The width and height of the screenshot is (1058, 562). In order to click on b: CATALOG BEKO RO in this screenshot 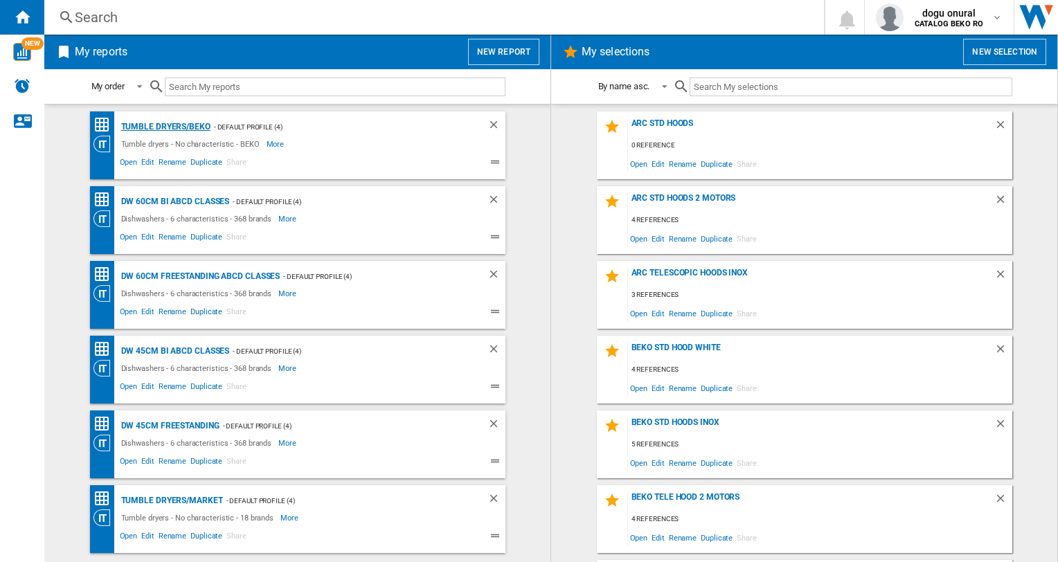, I will do `click(948, 24)`.